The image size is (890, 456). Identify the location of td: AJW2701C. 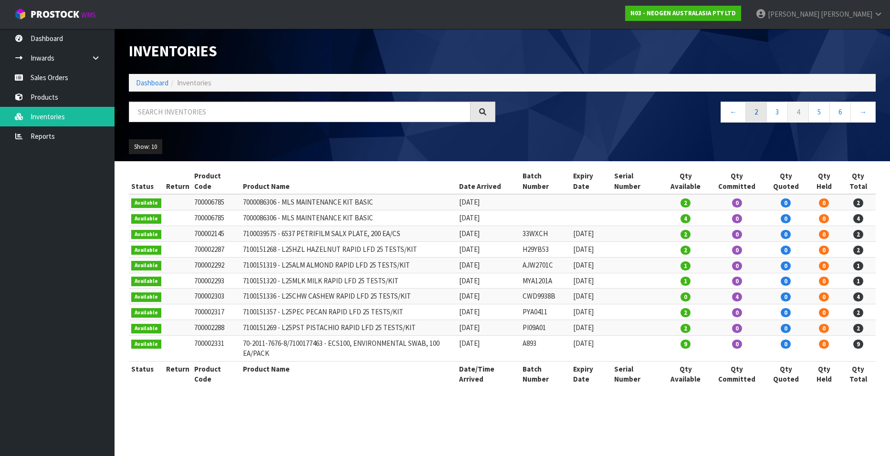
(545, 265).